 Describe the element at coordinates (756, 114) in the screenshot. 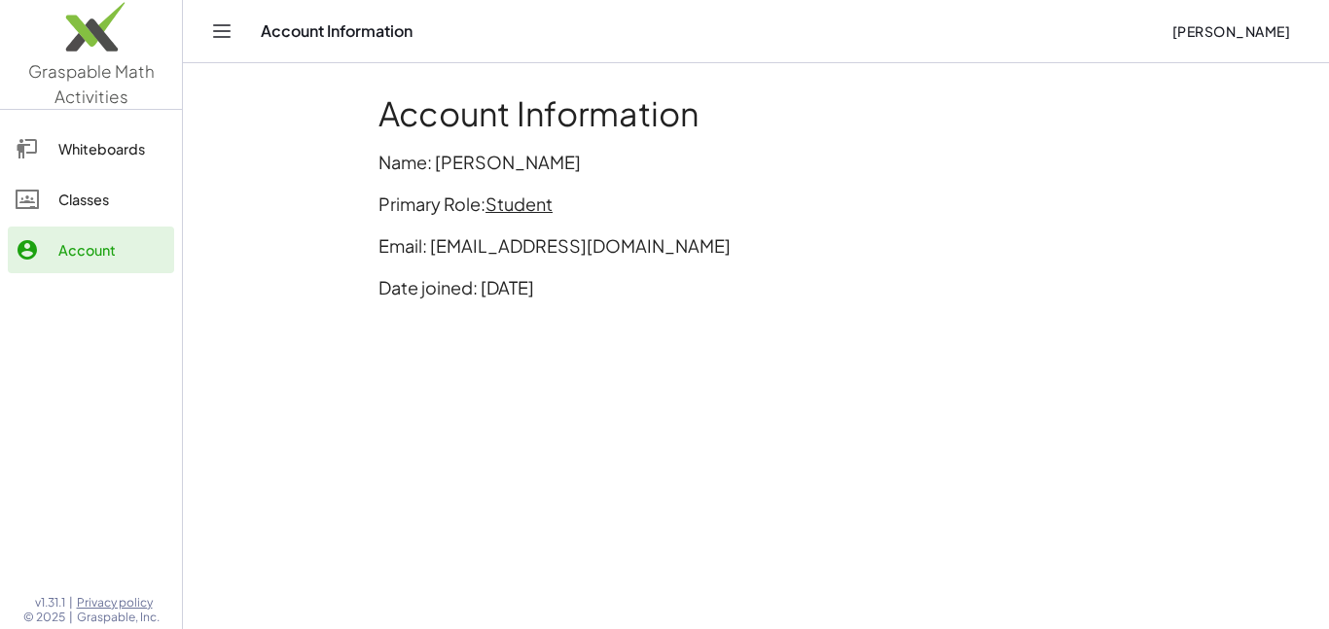

I see `h1: Account Information` at that location.